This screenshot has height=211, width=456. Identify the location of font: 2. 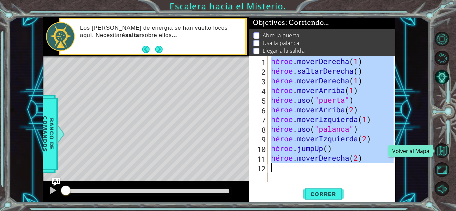
(263, 72).